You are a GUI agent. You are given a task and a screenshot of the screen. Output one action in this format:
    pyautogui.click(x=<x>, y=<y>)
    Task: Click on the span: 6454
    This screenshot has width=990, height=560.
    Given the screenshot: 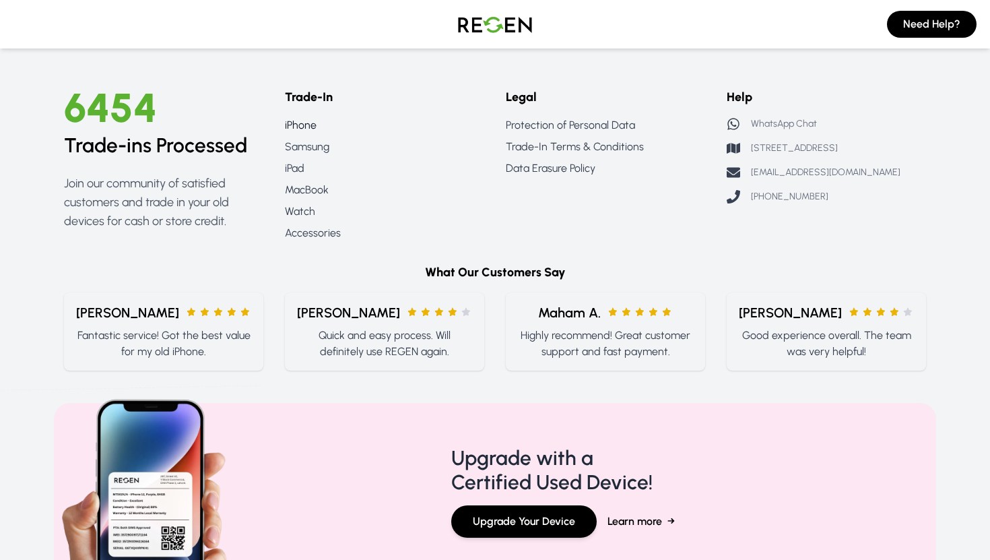 What is the action you would take?
    pyautogui.click(x=110, y=108)
    